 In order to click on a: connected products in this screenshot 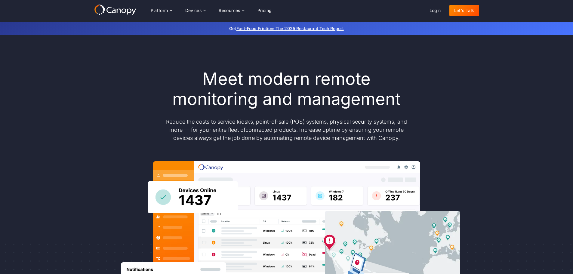, I will do `click(270, 130)`.